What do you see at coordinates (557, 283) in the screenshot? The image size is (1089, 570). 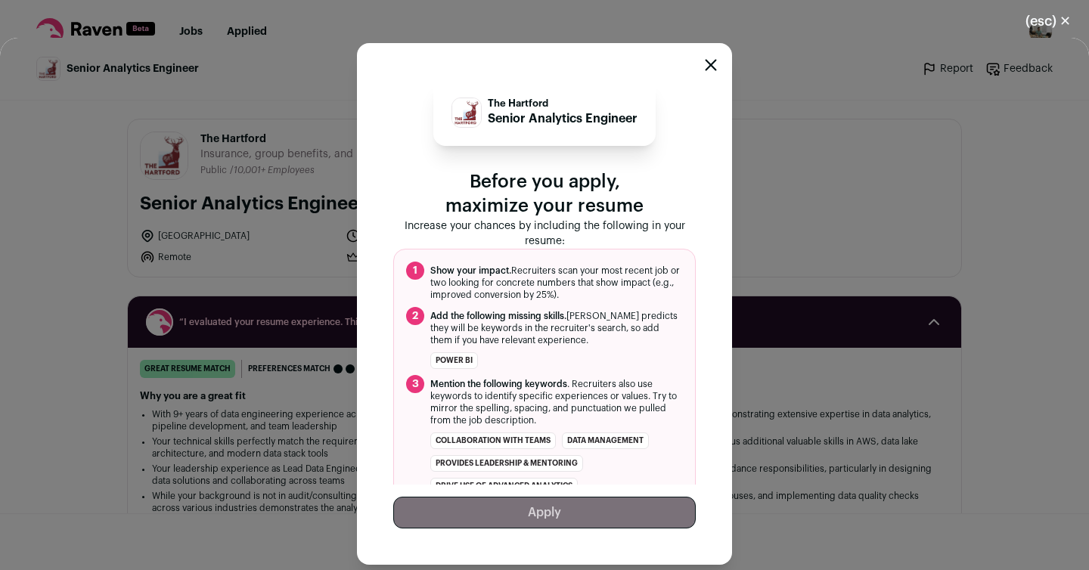 I see `span: Recruiters scan your most recent job or two looking for concrete numbers that show impact (e.g., ...` at bounding box center [557, 283].